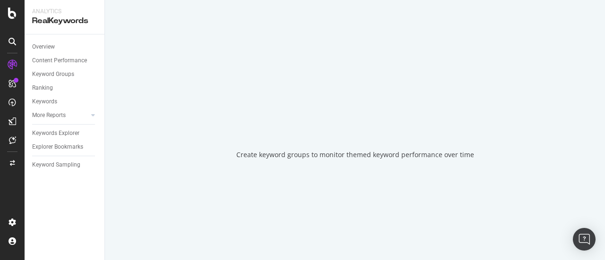 Image resolution: width=605 pixels, height=260 pixels. I want to click on div: Keywords Explorer, so click(56, 133).